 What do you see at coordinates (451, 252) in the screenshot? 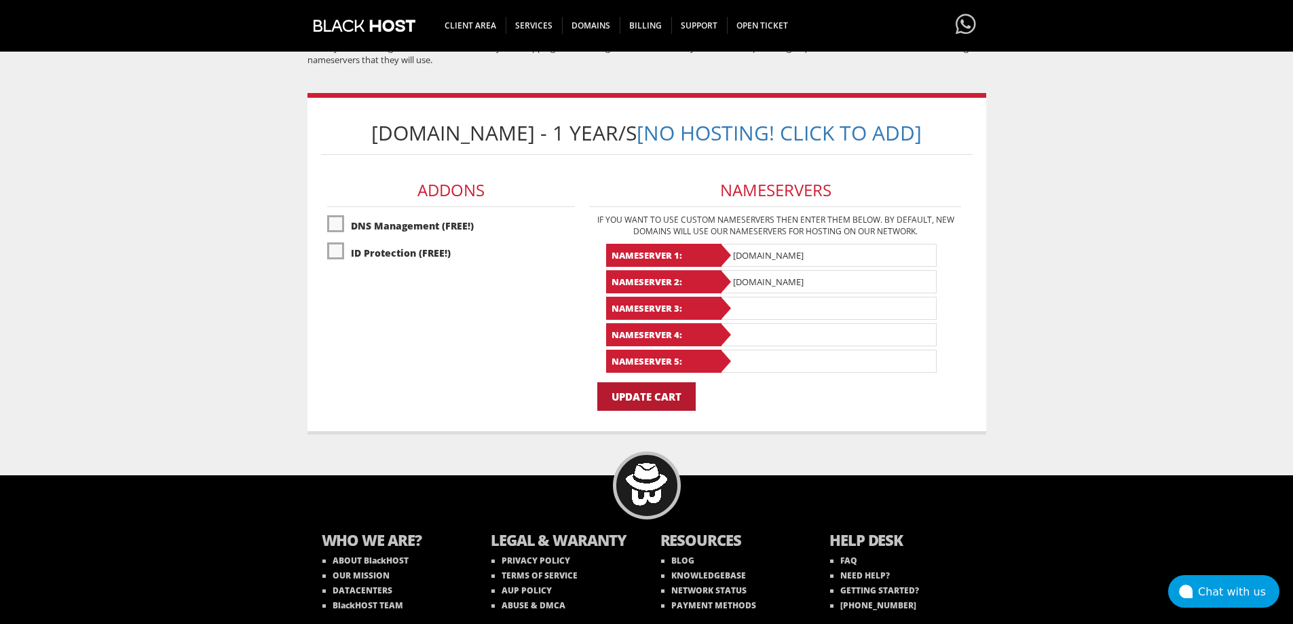
I see `label: ID Protection (FREE!)` at bounding box center [451, 252].